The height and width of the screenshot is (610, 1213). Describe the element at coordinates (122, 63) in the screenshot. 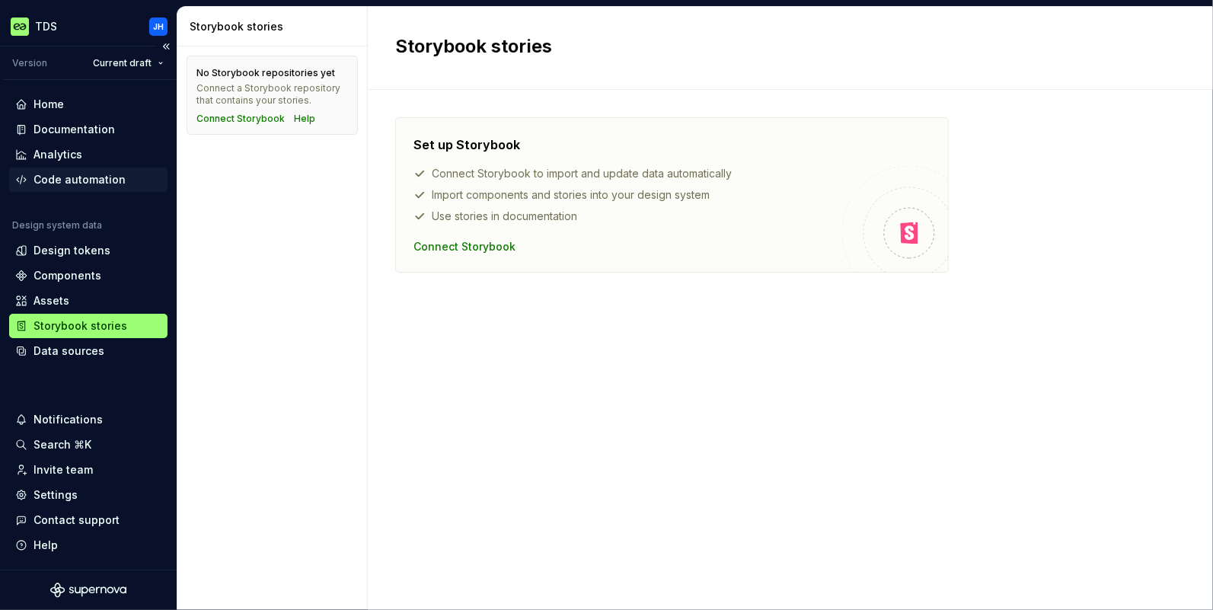

I see `span: Current draft` at that location.